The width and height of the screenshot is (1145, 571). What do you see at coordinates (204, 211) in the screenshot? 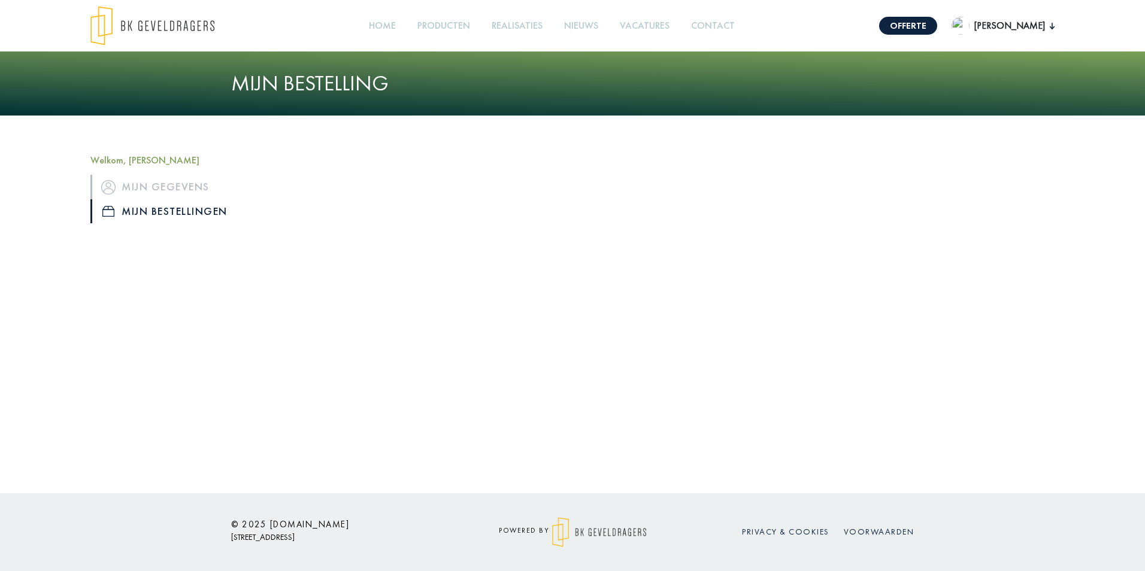
I see `a: iconMijn bestellingen` at bounding box center [204, 211].